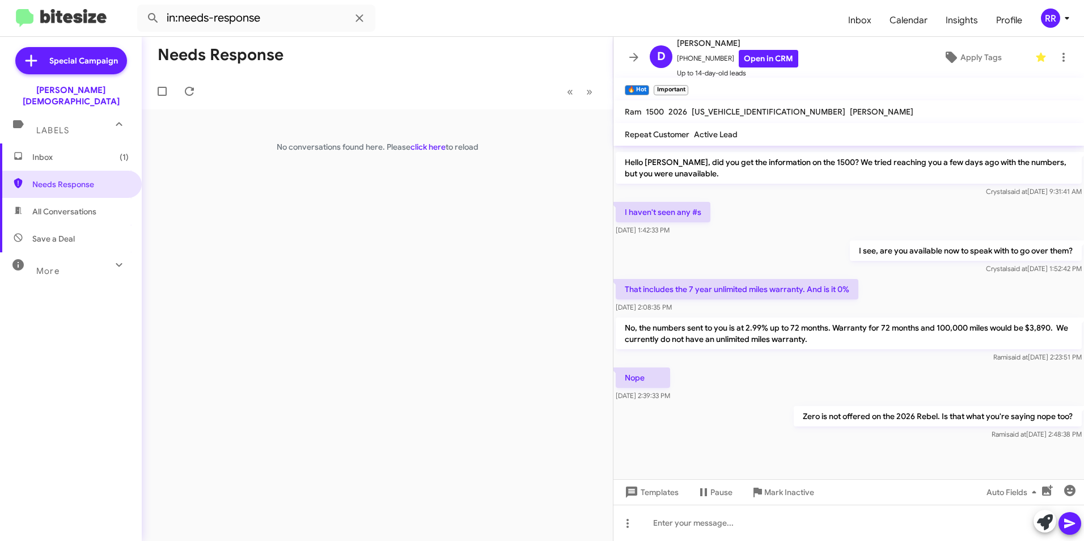 This screenshot has width=1084, height=541. What do you see at coordinates (221, 55) in the screenshot?
I see `h1: Needs Response` at bounding box center [221, 55].